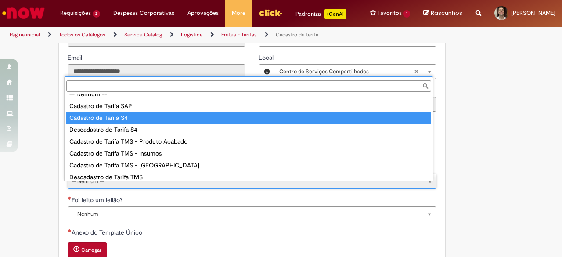  I want to click on div: Cadastro de Tarifa S4, so click(248, 118).